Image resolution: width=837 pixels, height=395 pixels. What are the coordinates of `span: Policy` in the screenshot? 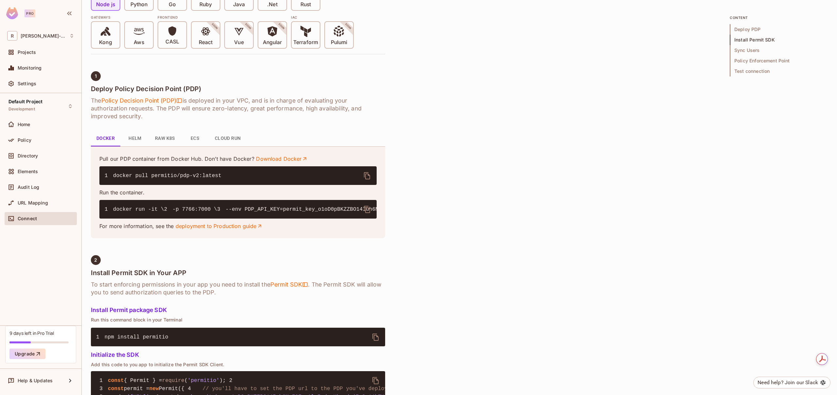 It's located at (25, 140).